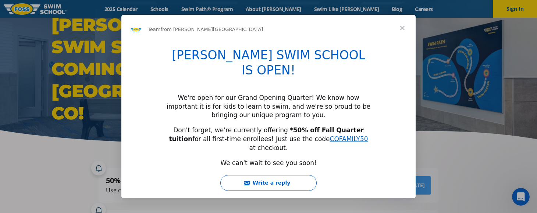 The height and width of the screenshot is (213, 537). Describe the element at coordinates (349, 139) in the screenshot. I see `a: COFAMILY50` at that location.